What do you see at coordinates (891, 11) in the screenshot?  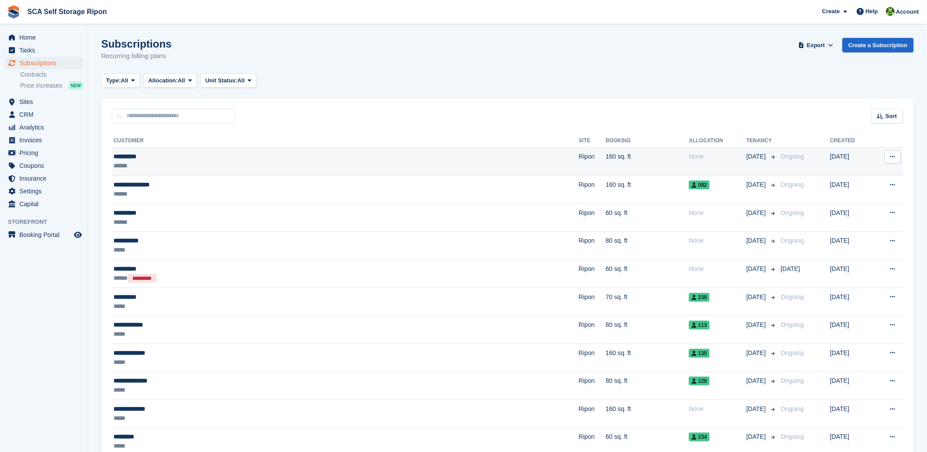 I see `img: Kelly Neesham` at bounding box center [891, 11].